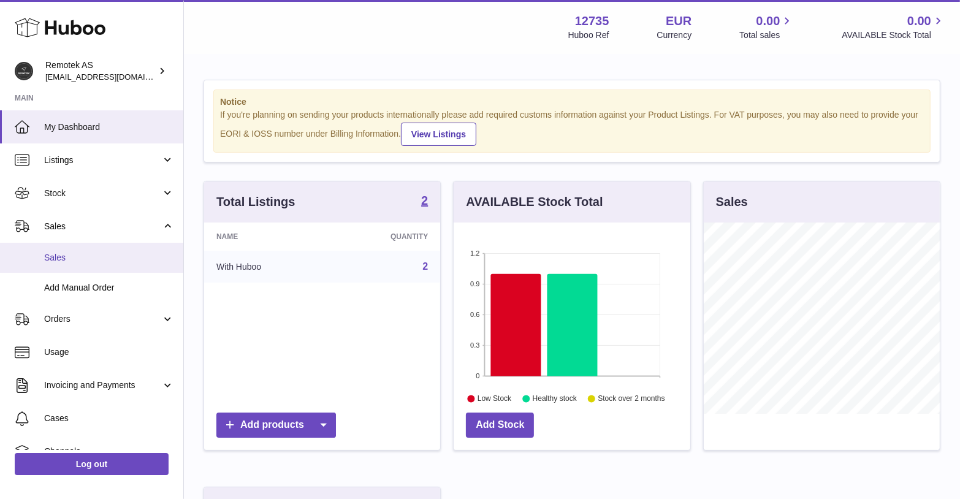 Image resolution: width=960 pixels, height=499 pixels. I want to click on a: View Listings, so click(438, 134).